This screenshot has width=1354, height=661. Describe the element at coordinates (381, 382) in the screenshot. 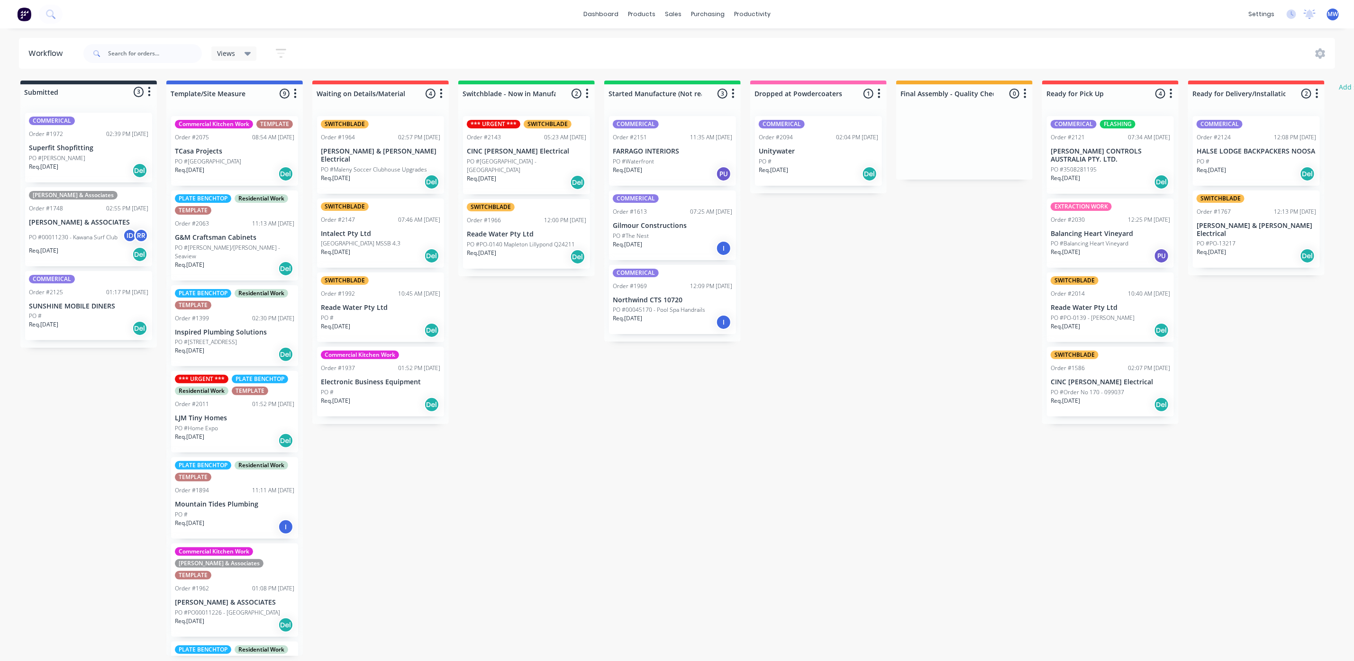

I see `p: Electronic Business Equipment` at that location.